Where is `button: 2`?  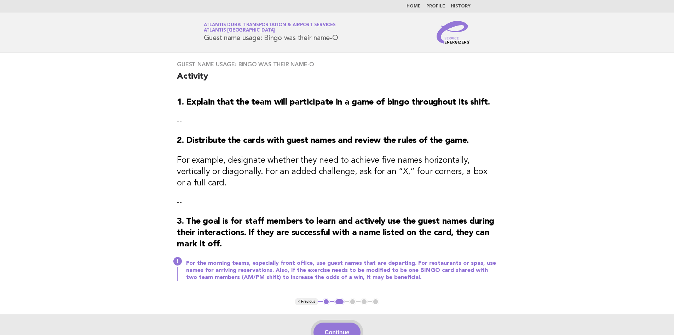 button: 2 is located at coordinates (339, 301).